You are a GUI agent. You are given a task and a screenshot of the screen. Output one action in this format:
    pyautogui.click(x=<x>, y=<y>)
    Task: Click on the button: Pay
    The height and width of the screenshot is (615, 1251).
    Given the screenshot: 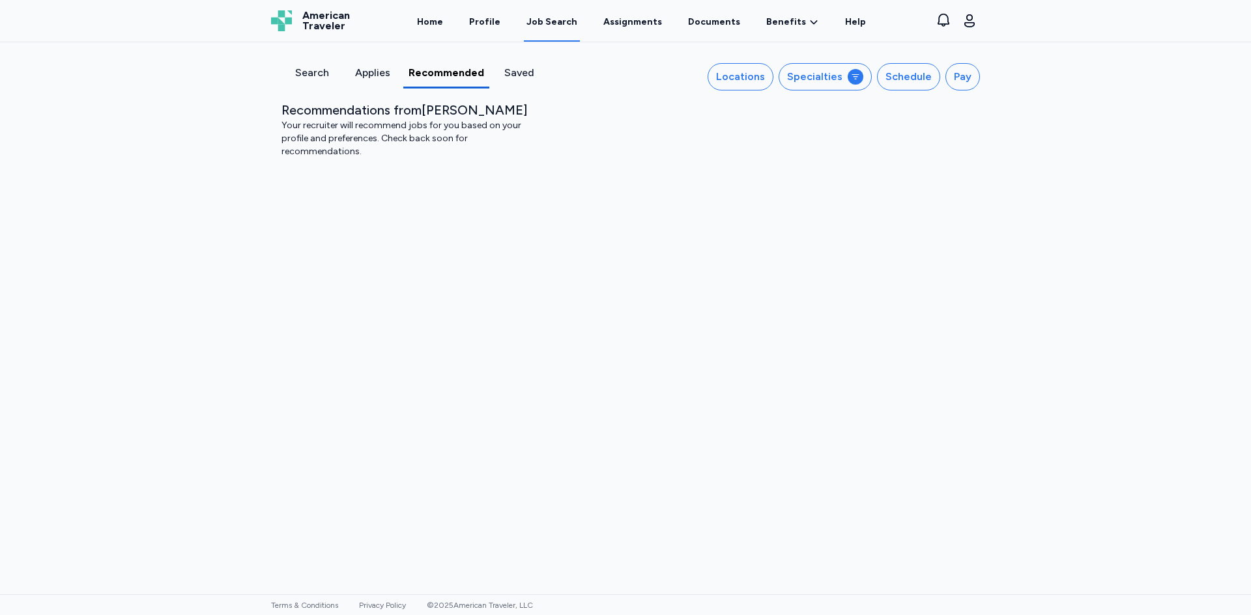 What is the action you would take?
    pyautogui.click(x=962, y=77)
    